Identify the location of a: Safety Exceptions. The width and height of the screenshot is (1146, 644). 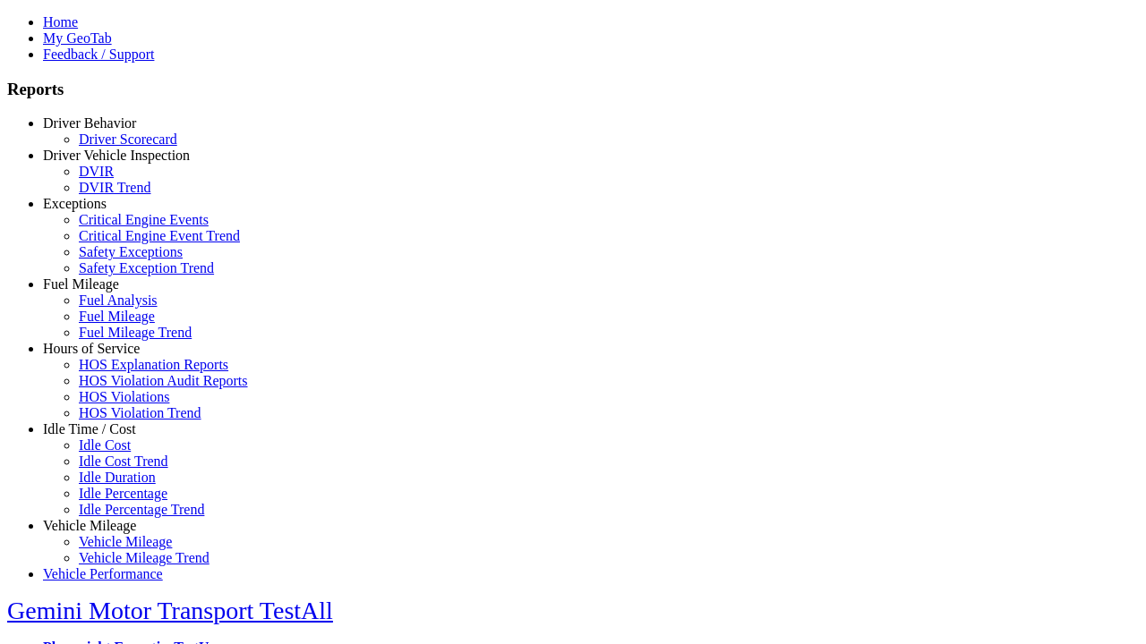
(131, 251).